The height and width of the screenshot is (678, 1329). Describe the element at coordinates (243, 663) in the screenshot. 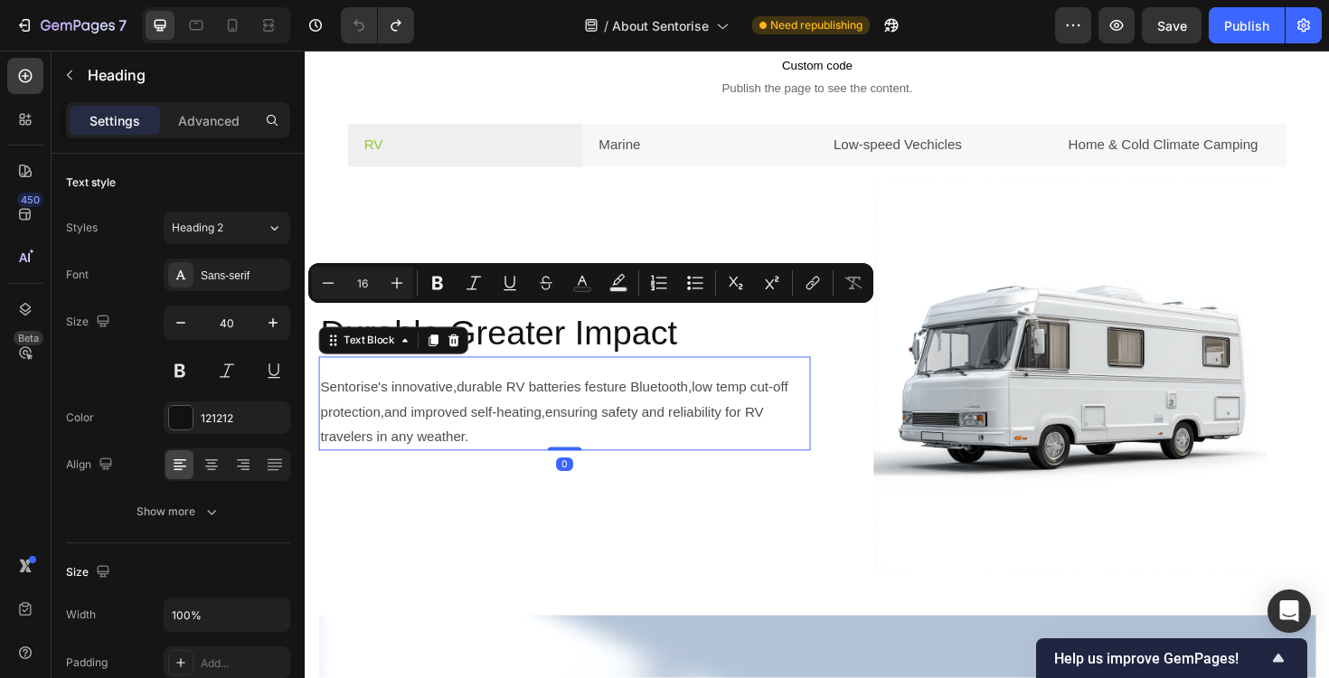

I see `div: Add...` at that location.